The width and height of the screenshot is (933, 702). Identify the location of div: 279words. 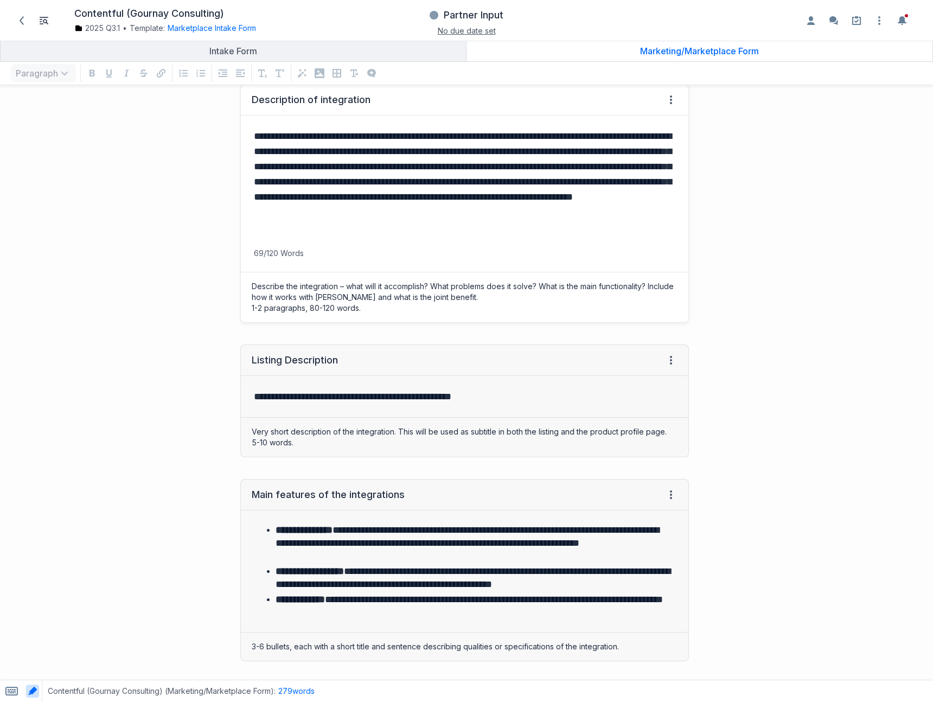
(296, 691).